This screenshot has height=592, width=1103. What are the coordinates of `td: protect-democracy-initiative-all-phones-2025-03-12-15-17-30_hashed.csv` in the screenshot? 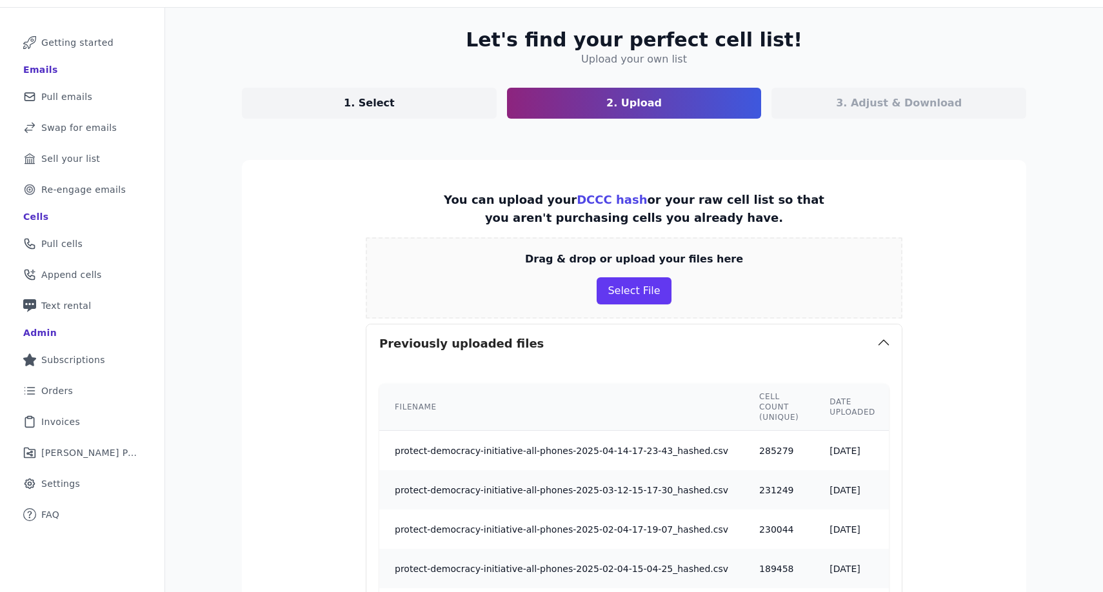 It's located at (561, 490).